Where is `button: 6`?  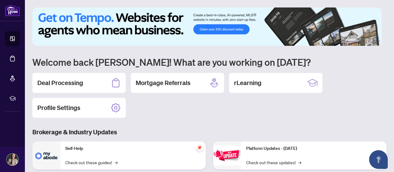
button: 6 is located at coordinates (379, 41).